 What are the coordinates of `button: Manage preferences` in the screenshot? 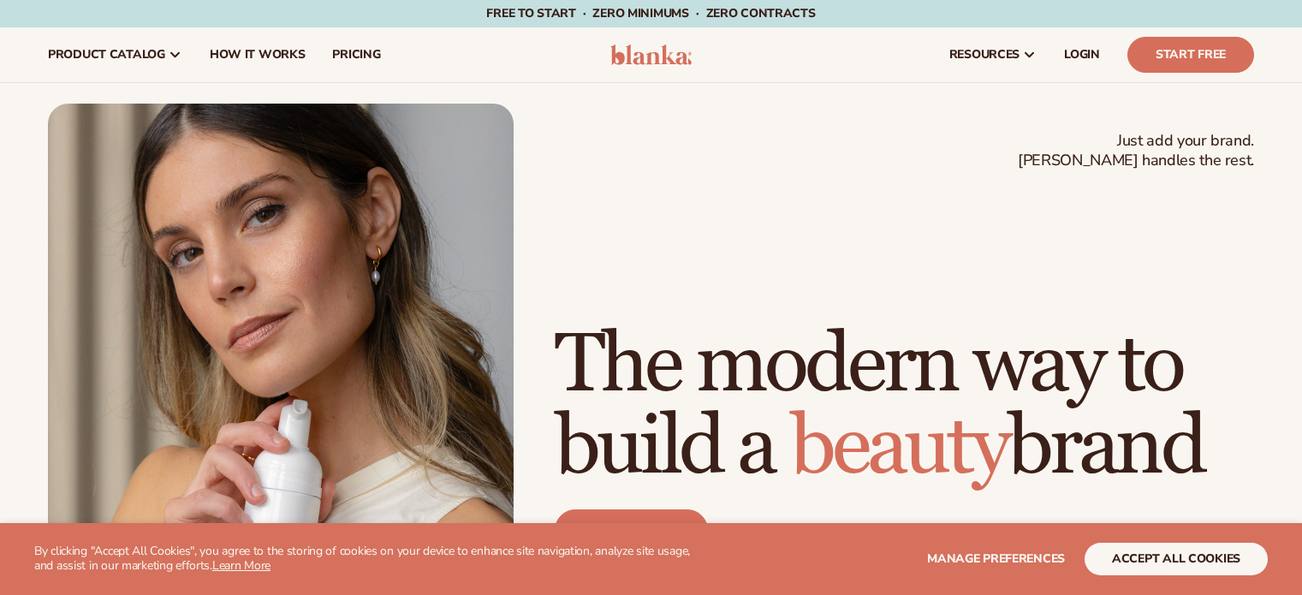 It's located at (996, 559).